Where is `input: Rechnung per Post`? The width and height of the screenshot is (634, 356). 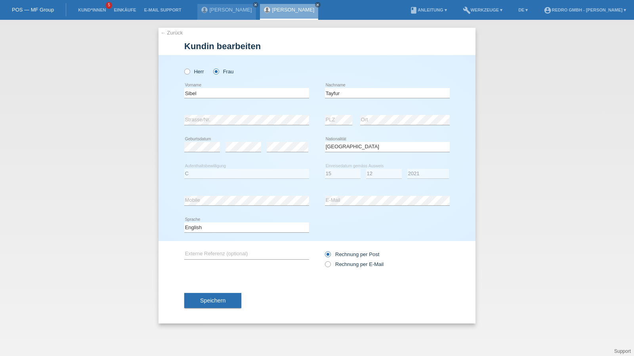 input: Rechnung per Post is located at coordinates (327, 256).